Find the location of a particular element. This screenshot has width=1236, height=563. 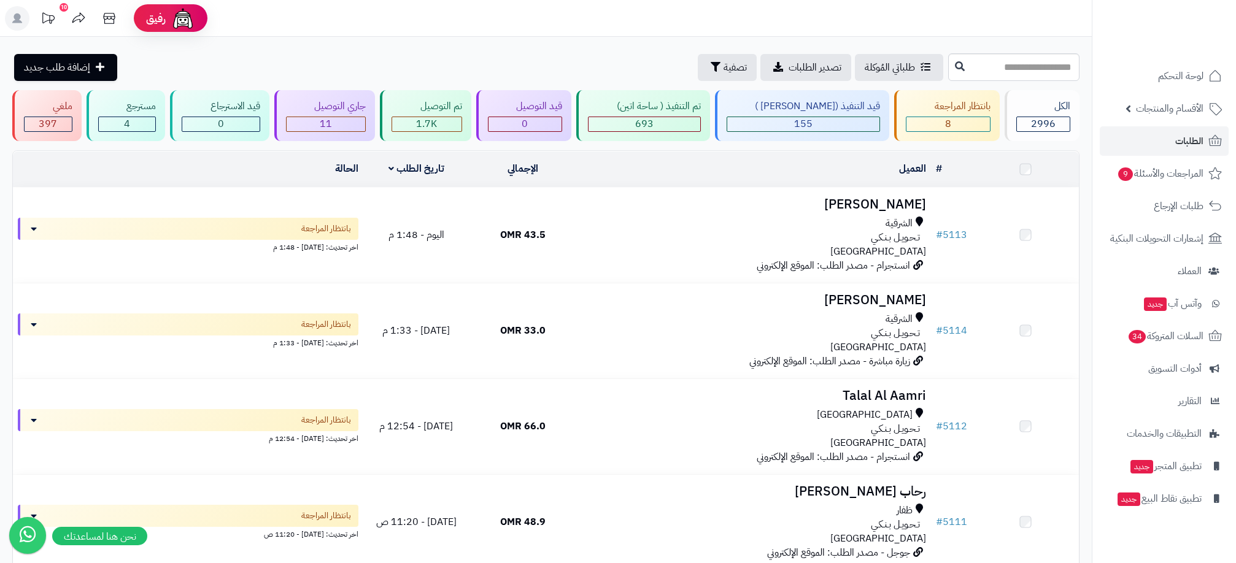

a: #5113 is located at coordinates (951, 235).